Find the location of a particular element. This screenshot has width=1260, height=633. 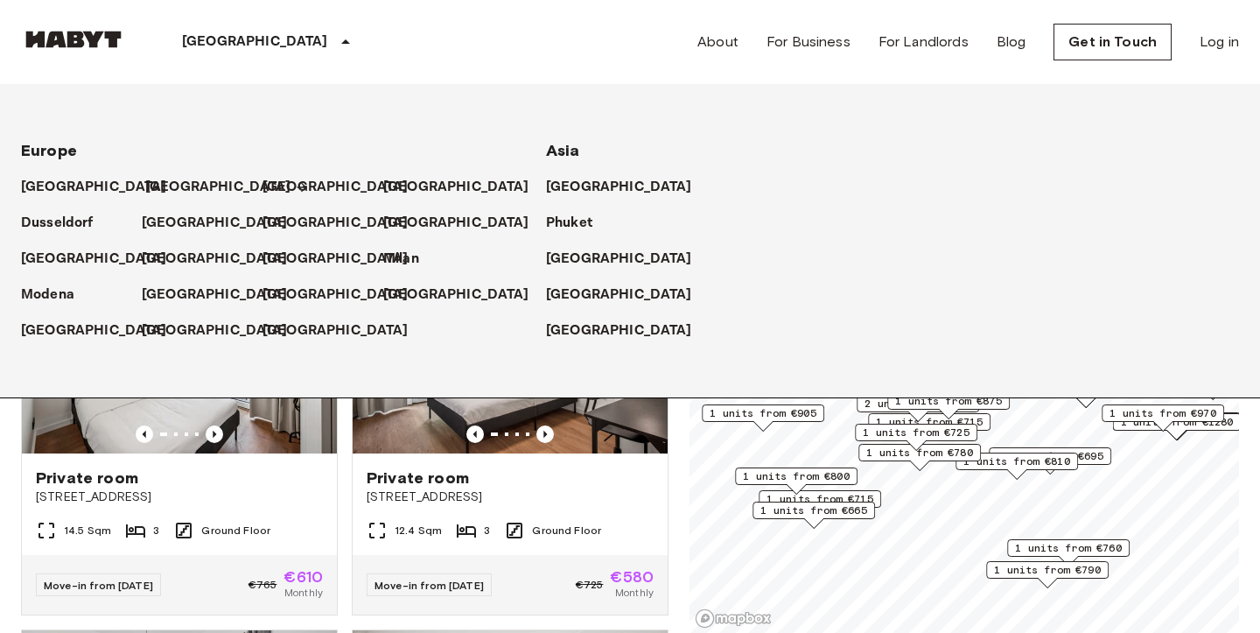

span: €610 is located at coordinates (303, 577).